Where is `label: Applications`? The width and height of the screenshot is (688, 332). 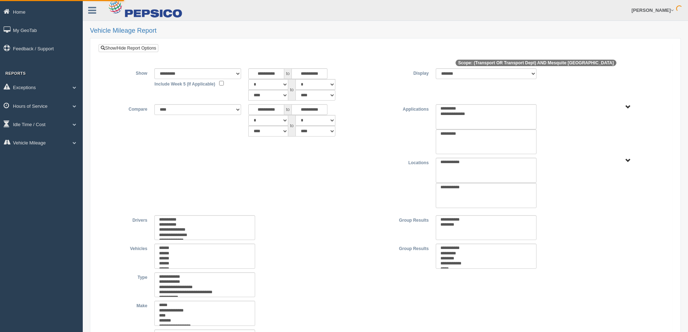 label: Applications is located at coordinates (409, 109).